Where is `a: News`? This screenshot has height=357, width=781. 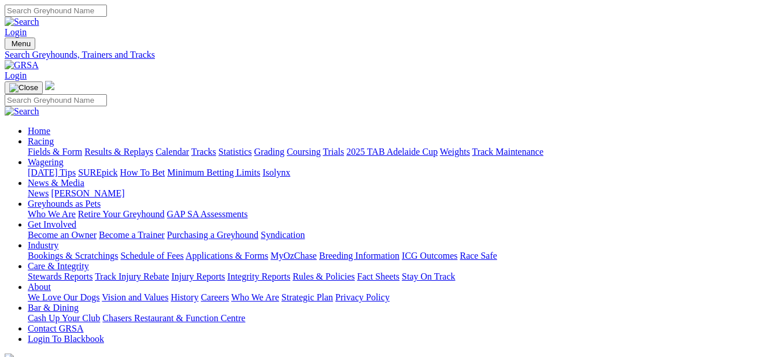 a: News is located at coordinates (38, 193).